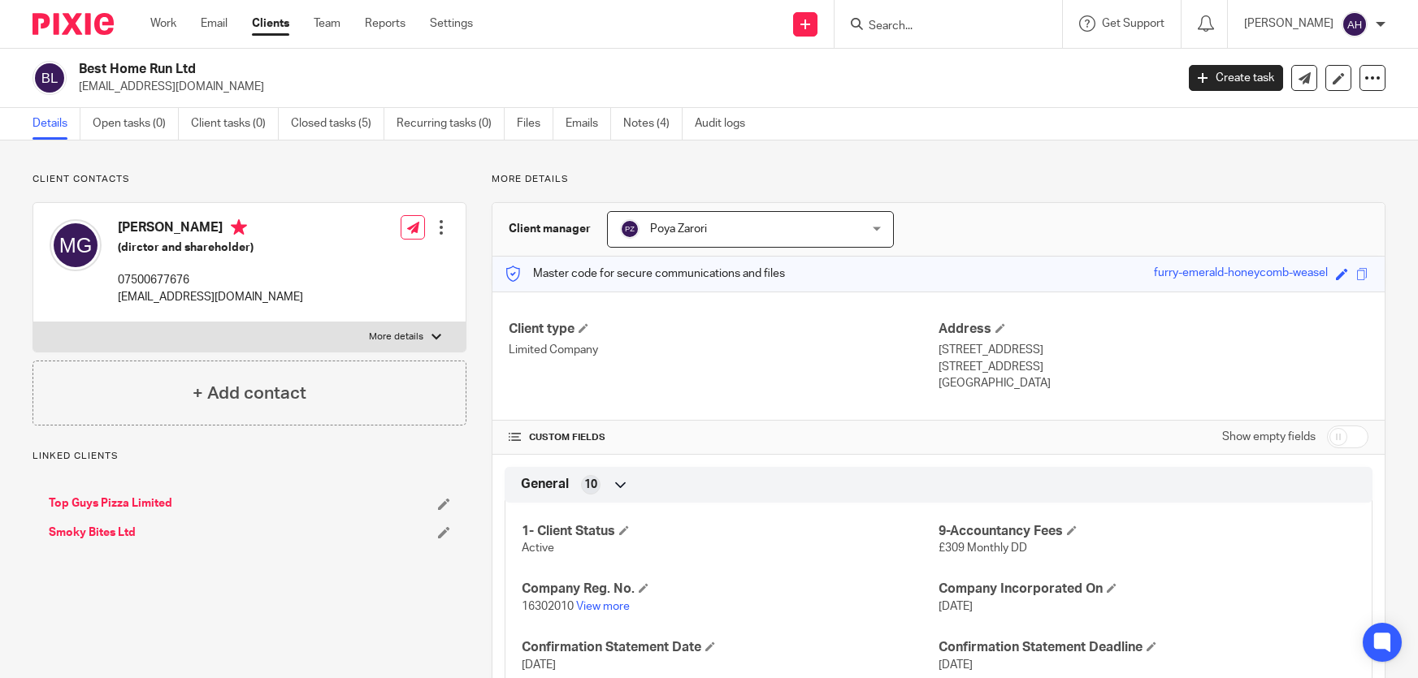  What do you see at coordinates (163, 24) in the screenshot?
I see `a: Work` at bounding box center [163, 24].